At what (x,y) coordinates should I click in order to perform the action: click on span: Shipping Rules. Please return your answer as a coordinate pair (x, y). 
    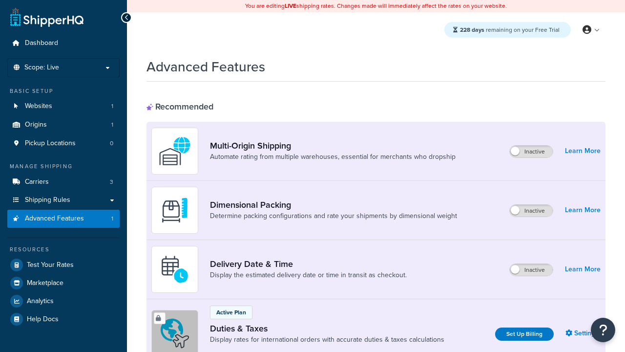
    Looking at the image, I should click on (47, 200).